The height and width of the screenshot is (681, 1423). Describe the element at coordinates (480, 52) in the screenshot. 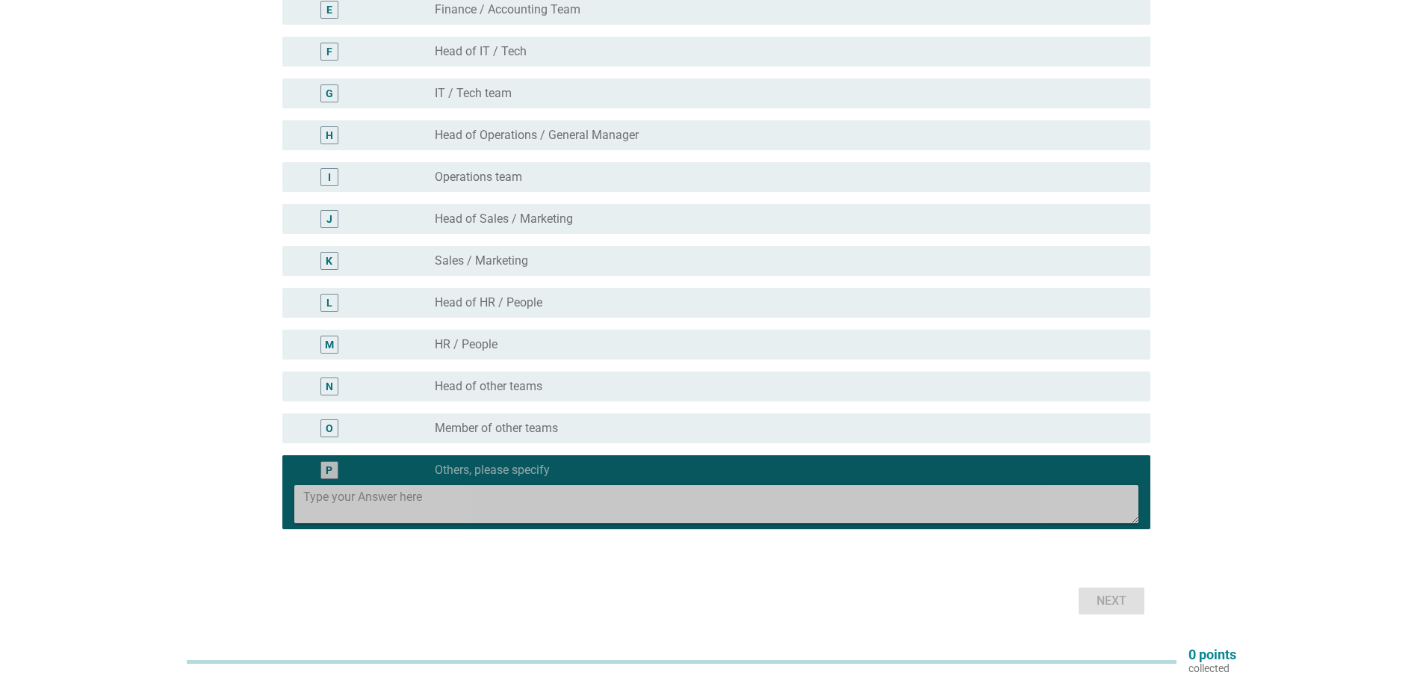

I see `label: Head of IT / Tech` at that location.